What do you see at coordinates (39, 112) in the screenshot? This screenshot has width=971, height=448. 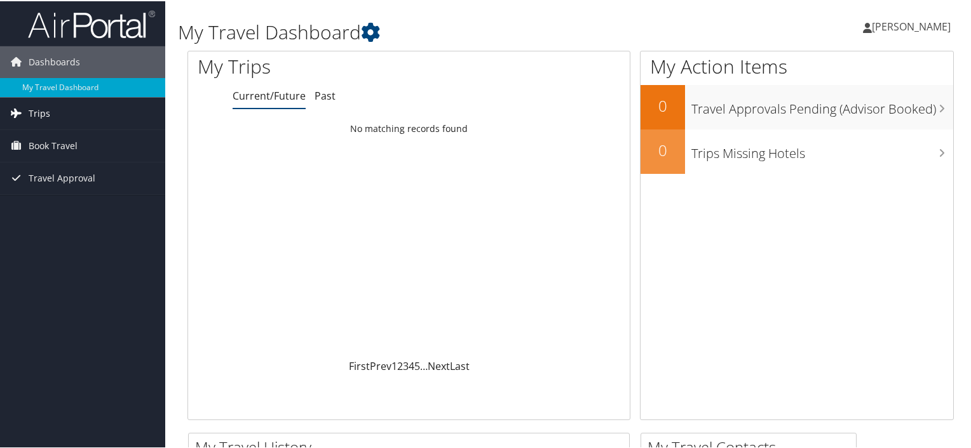 I see `span: Trips` at bounding box center [39, 112].